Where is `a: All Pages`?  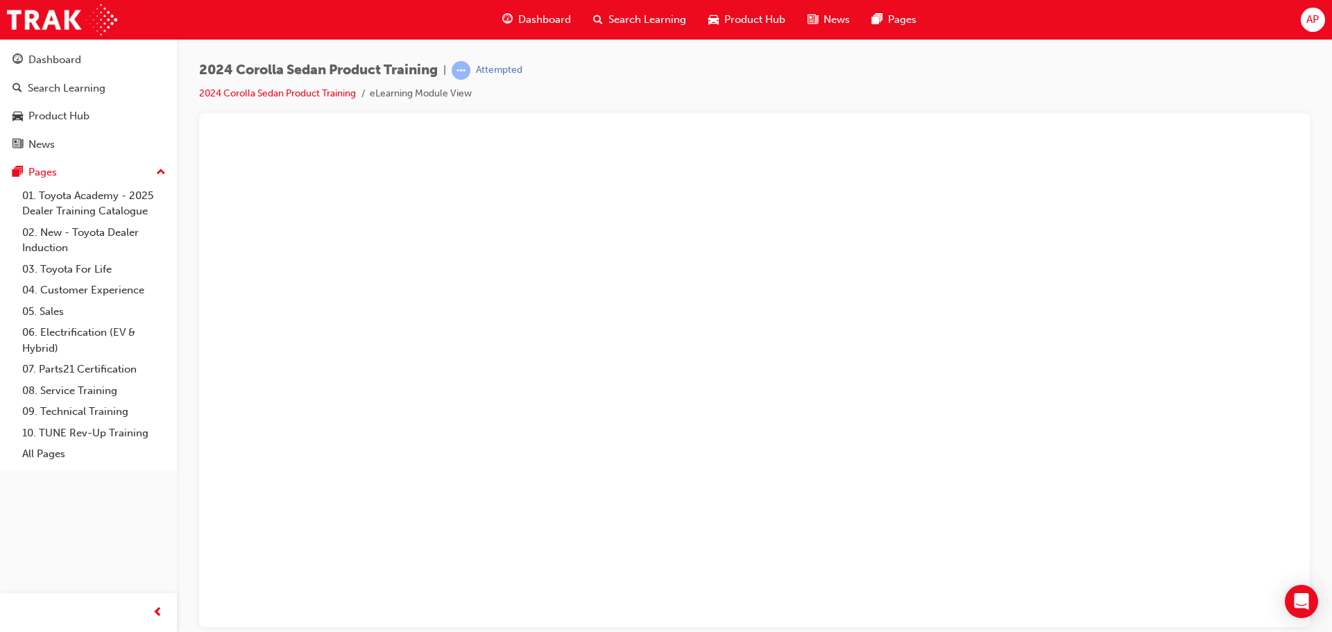 a: All Pages is located at coordinates (94, 454).